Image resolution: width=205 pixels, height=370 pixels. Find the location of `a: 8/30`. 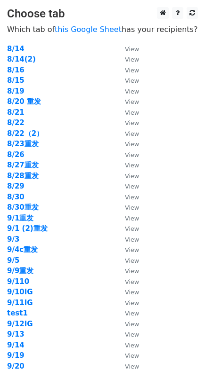

a: 8/30 is located at coordinates (16, 197).